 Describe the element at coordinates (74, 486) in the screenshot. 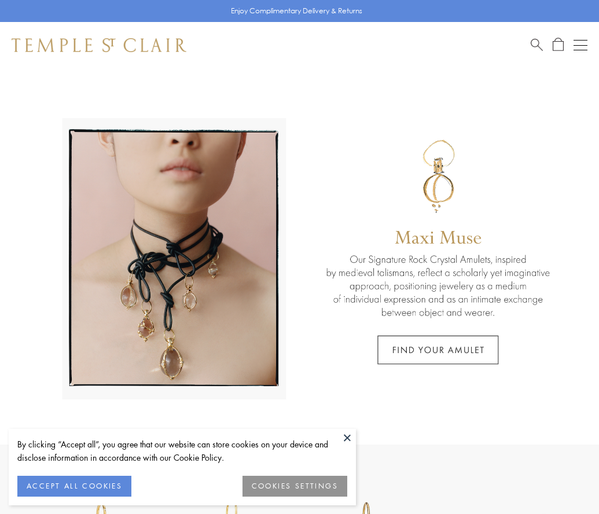

I see `button: ACCEPT ALL COOKIES` at that location.